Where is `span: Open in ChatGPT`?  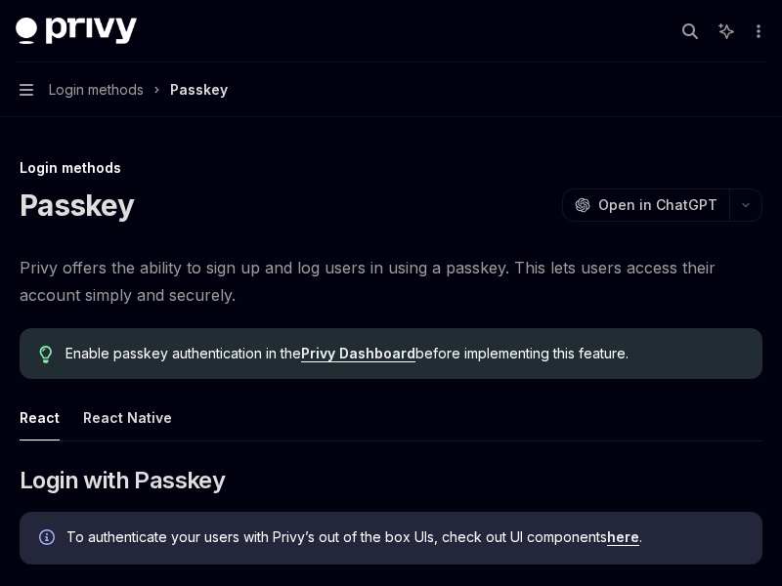 span: Open in ChatGPT is located at coordinates (658, 205).